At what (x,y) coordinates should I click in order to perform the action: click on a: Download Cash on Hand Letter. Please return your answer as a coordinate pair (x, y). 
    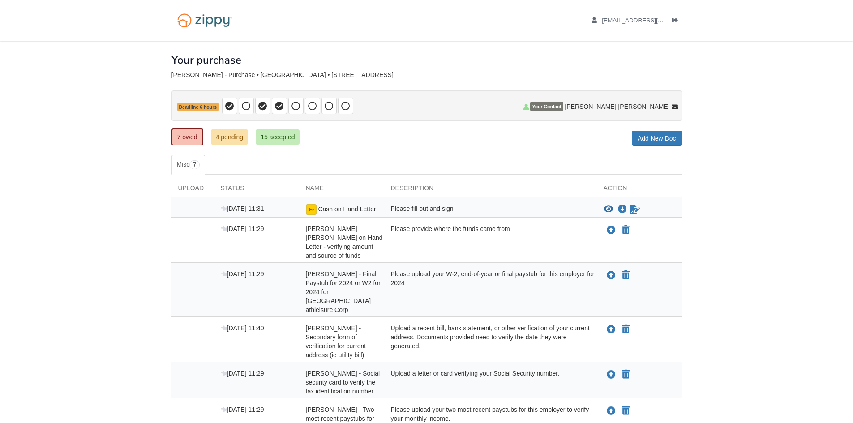
    Looking at the image, I should click on (622, 209).